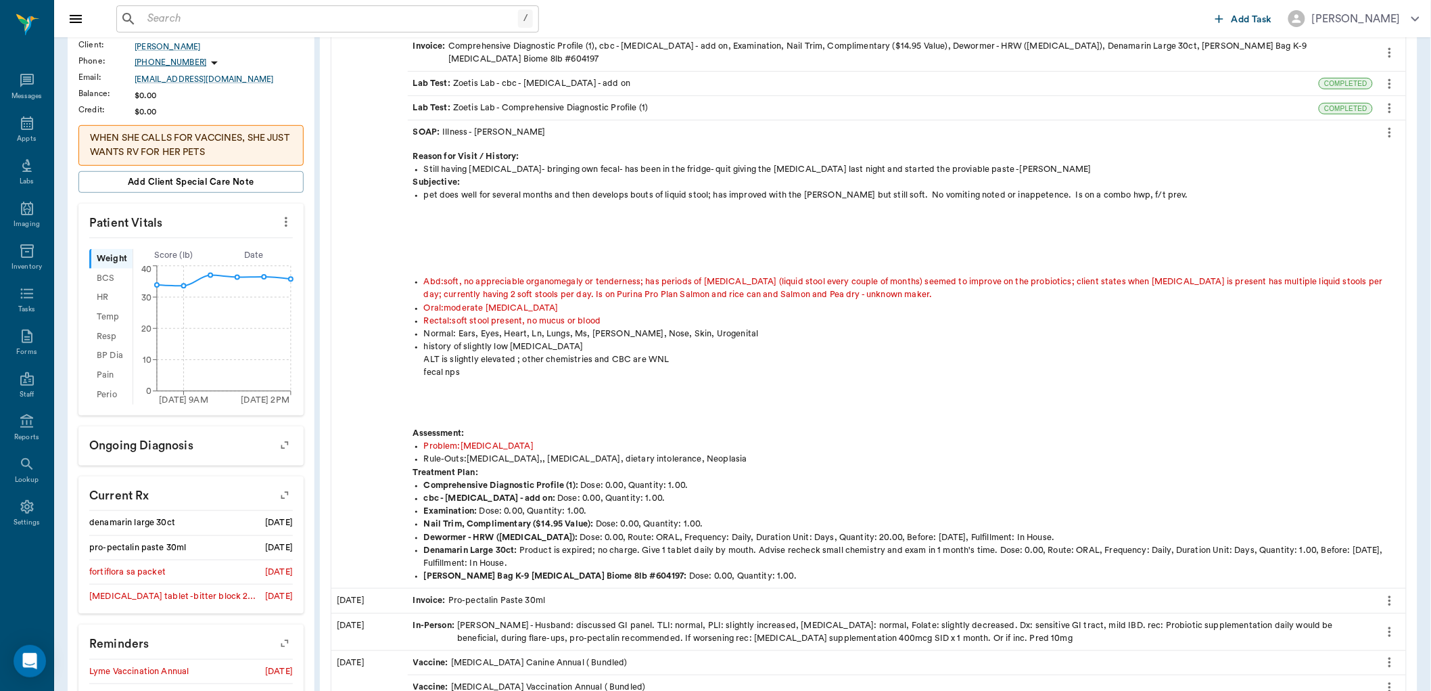 The width and height of the screenshot is (1431, 691). What do you see at coordinates (330, 19) in the screenshot?
I see `input: Search` at bounding box center [330, 19].